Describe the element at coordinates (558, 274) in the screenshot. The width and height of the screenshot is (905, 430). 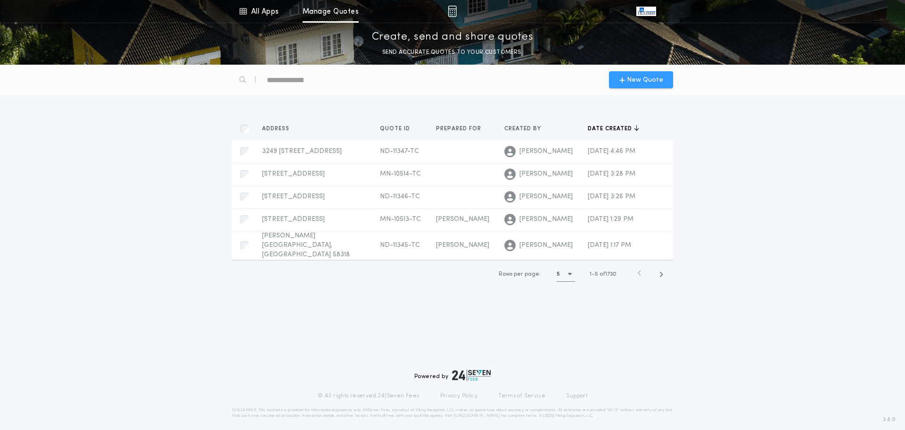
I see `h1: 5` at that location.